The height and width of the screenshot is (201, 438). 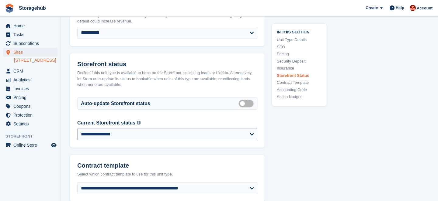 I want to click on label: Auto manage storefront status, so click(x=247, y=103).